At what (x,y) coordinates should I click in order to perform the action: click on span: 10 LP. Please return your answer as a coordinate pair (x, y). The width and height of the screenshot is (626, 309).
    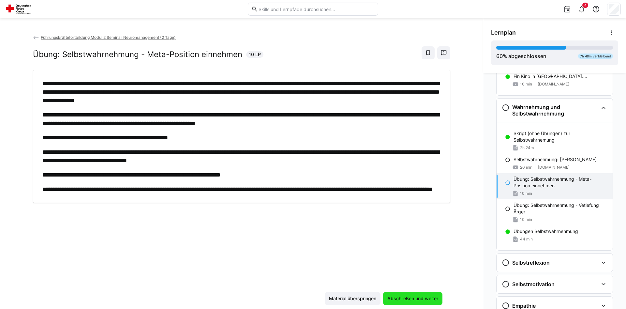
    Looking at the image, I should click on (255, 54).